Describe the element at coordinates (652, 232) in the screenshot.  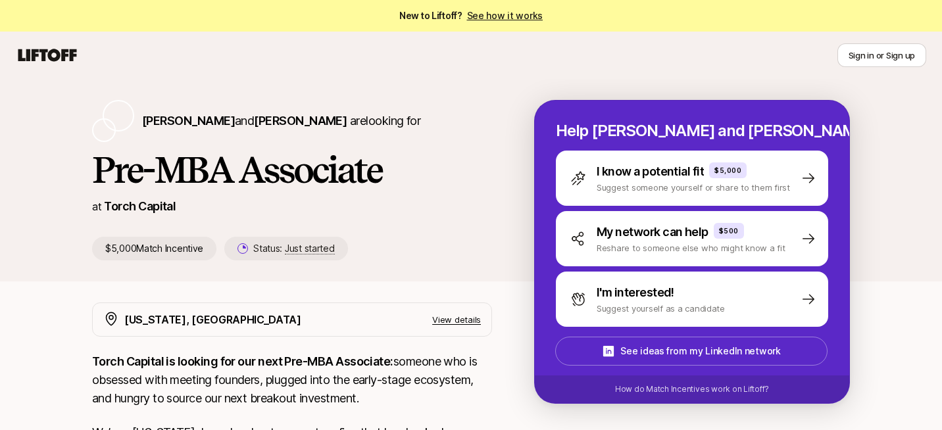
I see `p: My network can help` at that location.